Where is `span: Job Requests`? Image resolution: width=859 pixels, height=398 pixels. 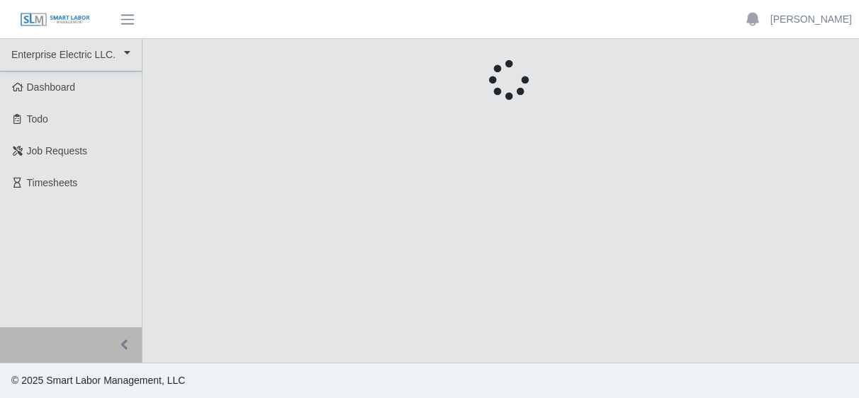 span: Job Requests is located at coordinates (57, 151).